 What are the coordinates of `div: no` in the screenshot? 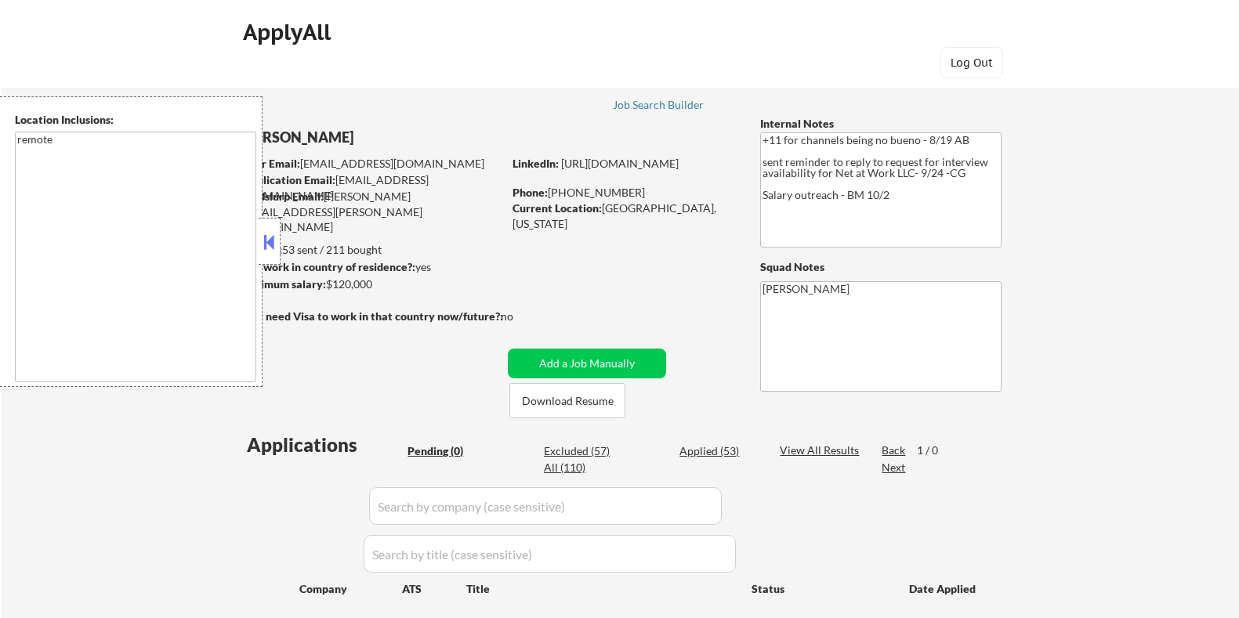 It's located at (523, 317).